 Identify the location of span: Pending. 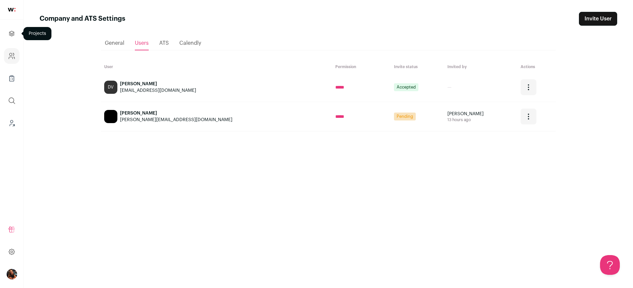
(405, 117).